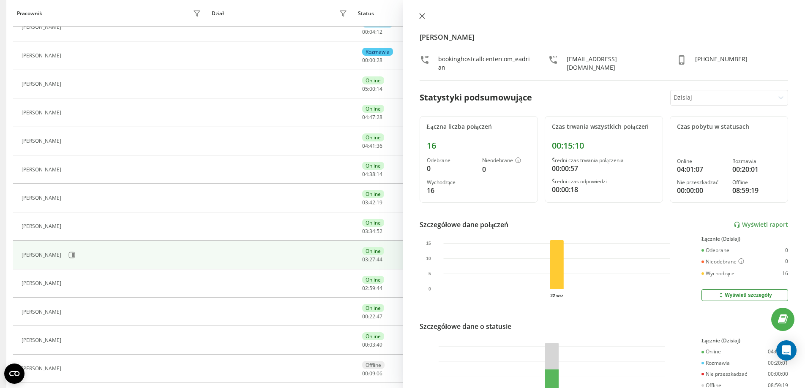 This screenshot has width=805, height=388. I want to click on a: Wyświetl raport, so click(761, 225).